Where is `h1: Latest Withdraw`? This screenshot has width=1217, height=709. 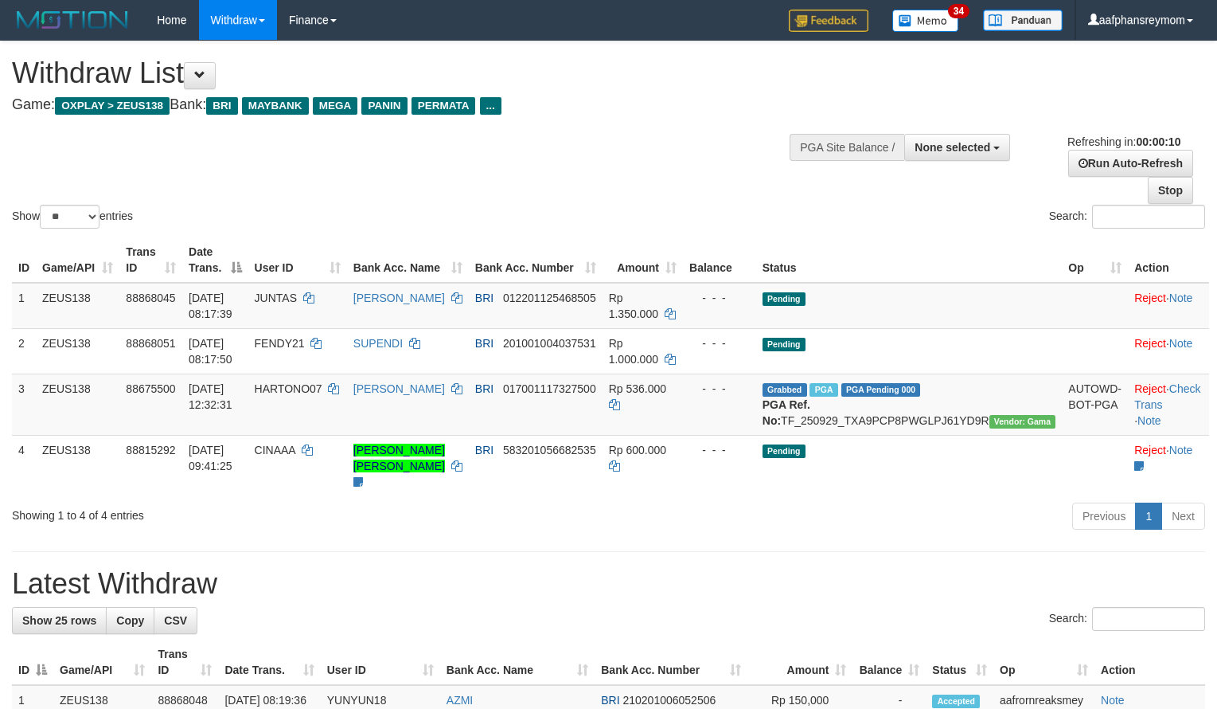 h1: Latest Withdraw is located at coordinates (608, 584).